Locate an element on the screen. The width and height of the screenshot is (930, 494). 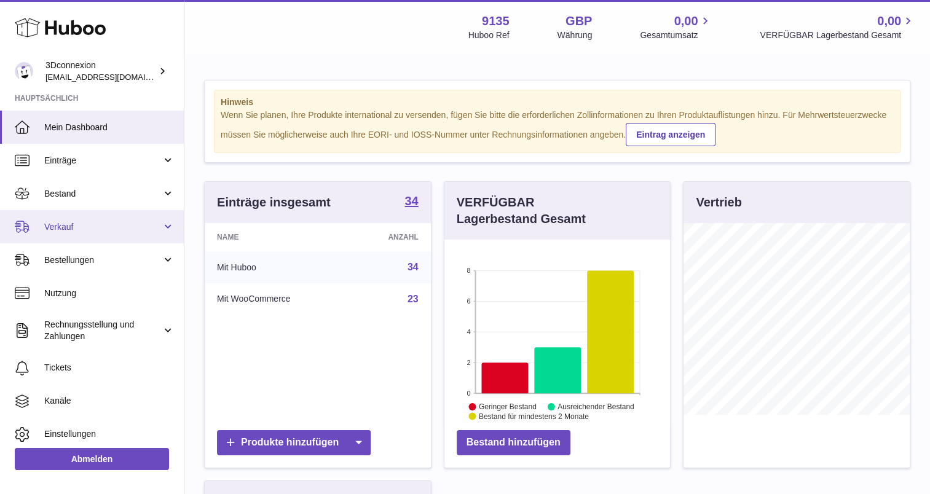
text: 4 is located at coordinates (468, 332).